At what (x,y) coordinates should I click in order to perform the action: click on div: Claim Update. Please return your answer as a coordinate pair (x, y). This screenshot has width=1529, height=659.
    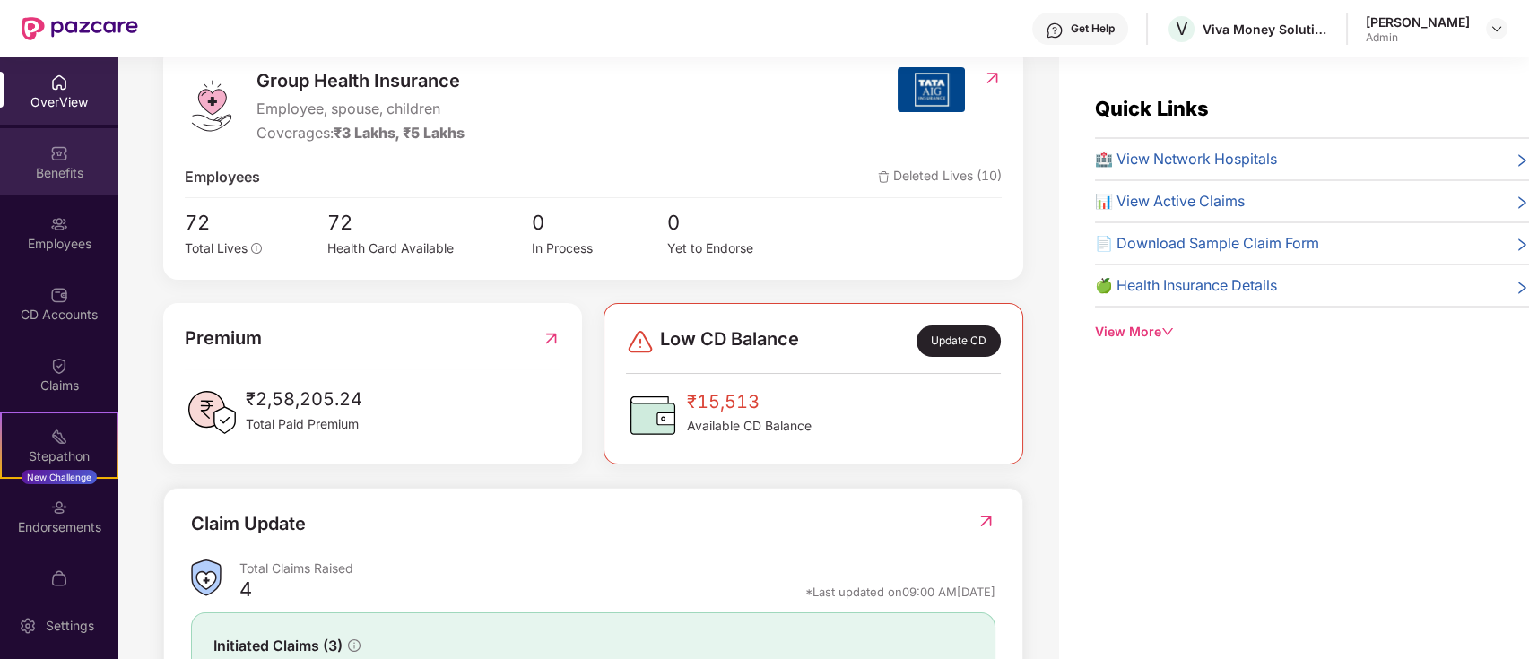
    Looking at the image, I should click on (248, 524).